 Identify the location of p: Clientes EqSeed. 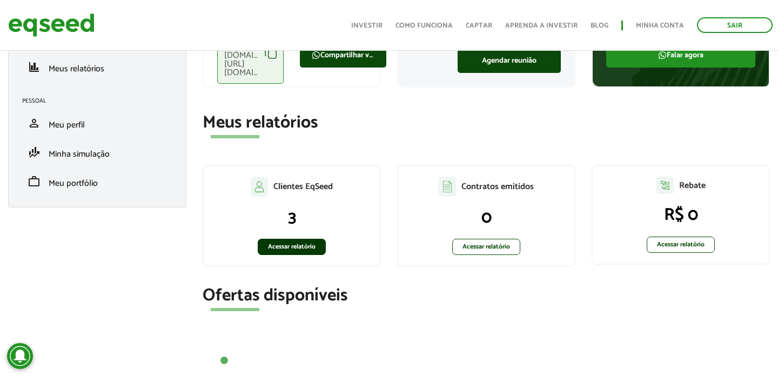
(303, 186).